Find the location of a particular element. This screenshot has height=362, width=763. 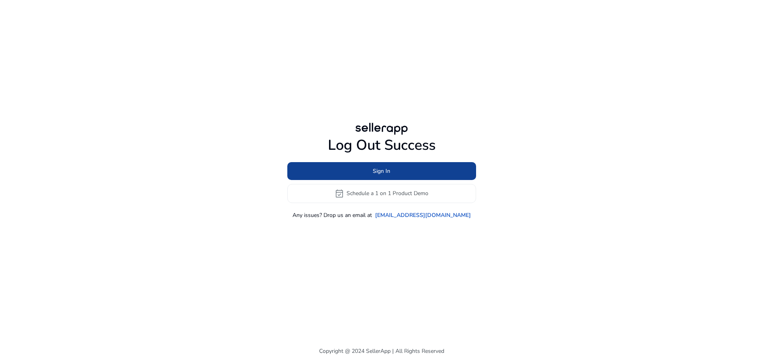

button: Sign In is located at coordinates (381, 171).